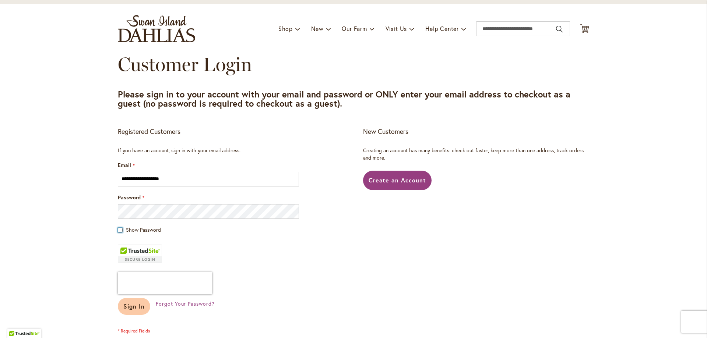 This screenshot has height=338, width=707. Describe the element at coordinates (185, 64) in the screenshot. I see `span: Customer Login` at that location.